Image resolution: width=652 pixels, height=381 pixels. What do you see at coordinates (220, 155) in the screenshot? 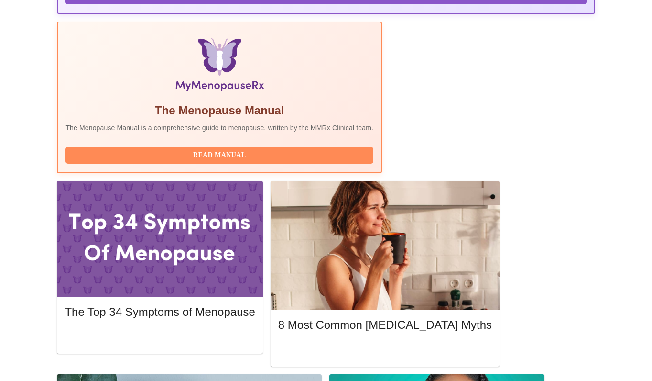
I see `button: Read Manual` at bounding box center [220, 155].